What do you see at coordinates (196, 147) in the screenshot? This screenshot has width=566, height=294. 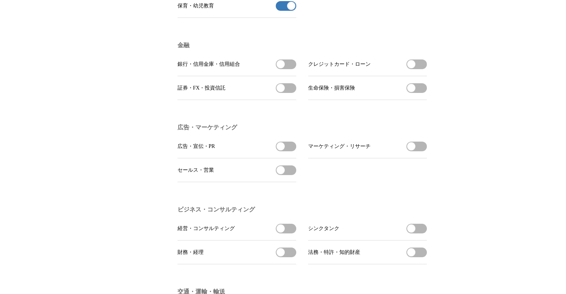 I see `span: 広告・宣伝・PR` at bounding box center [196, 147].